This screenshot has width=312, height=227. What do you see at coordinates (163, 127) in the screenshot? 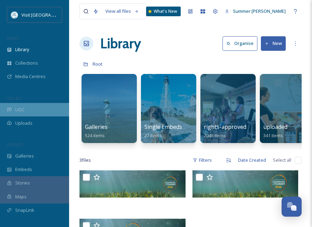
I see `span: Single Embeds` at bounding box center [163, 127].